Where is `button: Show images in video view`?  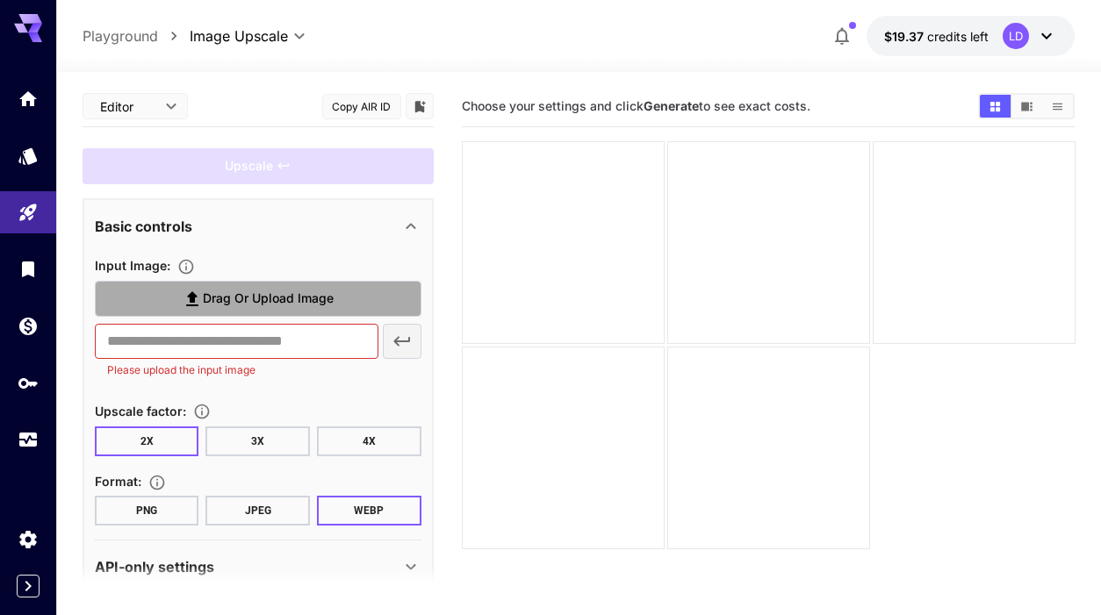
button: Show images in video view is located at coordinates (1026, 106).